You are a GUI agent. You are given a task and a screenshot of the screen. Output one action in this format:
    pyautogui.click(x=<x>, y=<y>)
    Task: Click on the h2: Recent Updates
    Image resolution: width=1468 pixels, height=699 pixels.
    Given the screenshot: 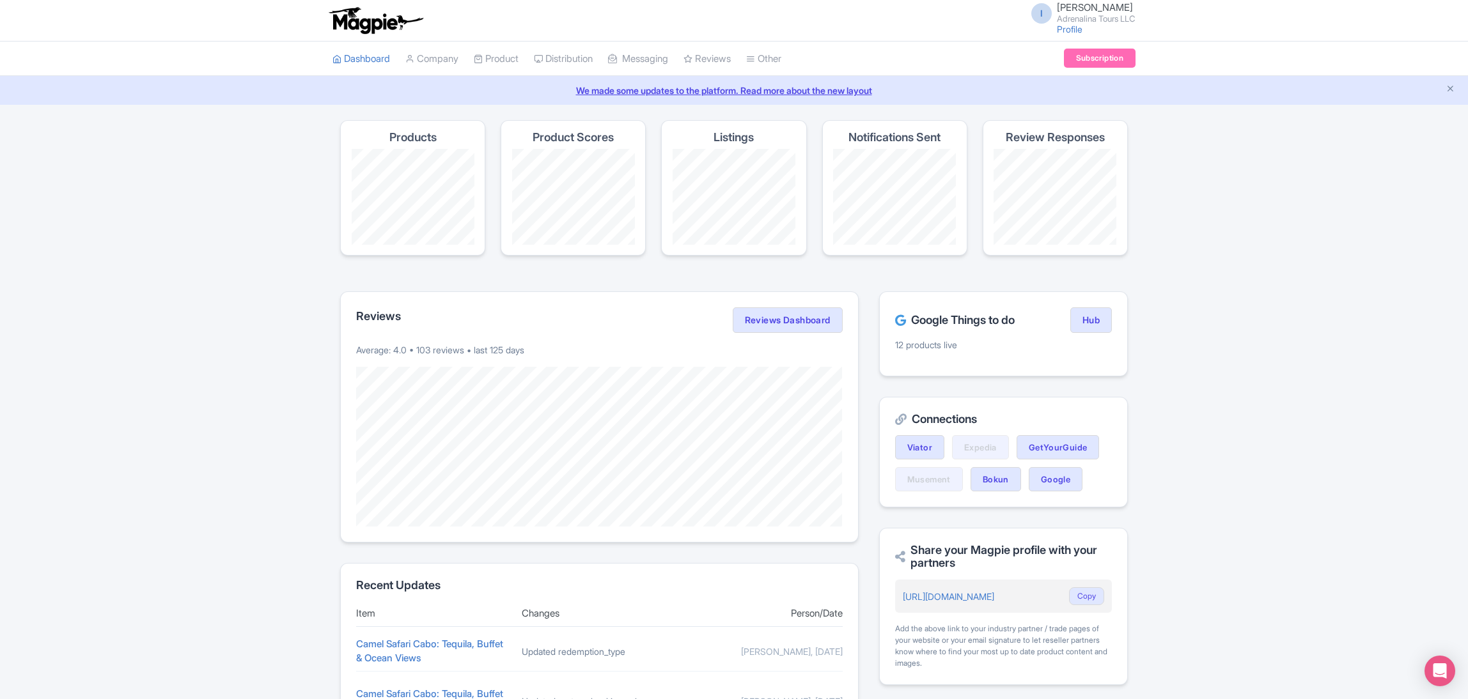 What is the action you would take?
    pyautogui.click(x=599, y=586)
    